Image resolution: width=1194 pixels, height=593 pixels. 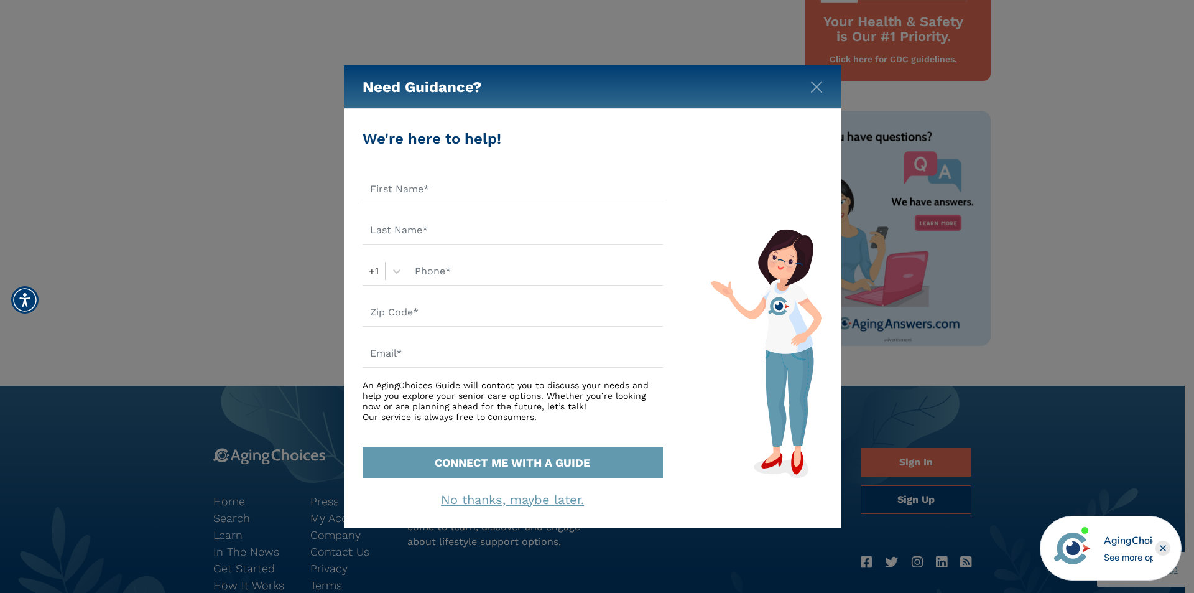 What do you see at coordinates (535, 271) in the screenshot?
I see `input: Phone*` at bounding box center [535, 271].